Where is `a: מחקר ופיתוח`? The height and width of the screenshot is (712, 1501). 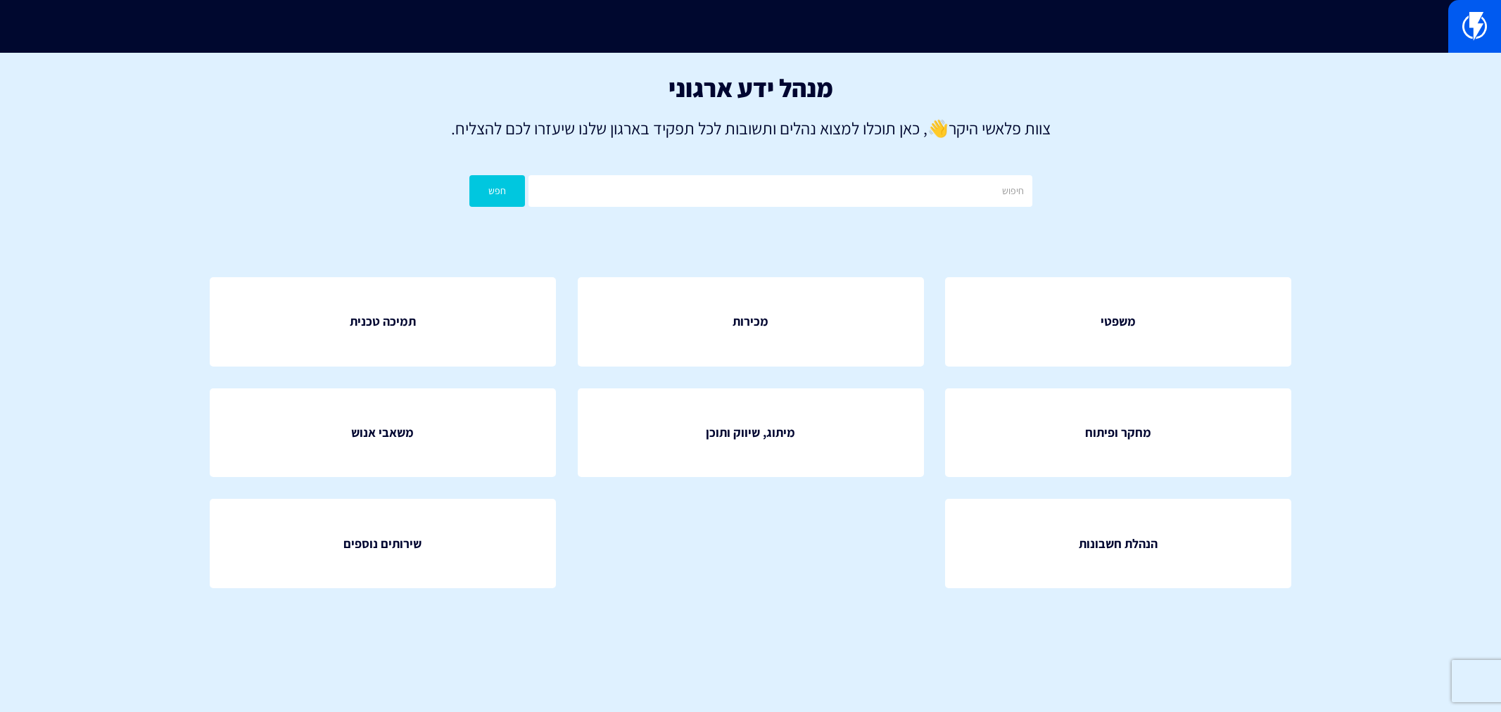
a: מחקר ופיתוח is located at coordinates (1118, 433).